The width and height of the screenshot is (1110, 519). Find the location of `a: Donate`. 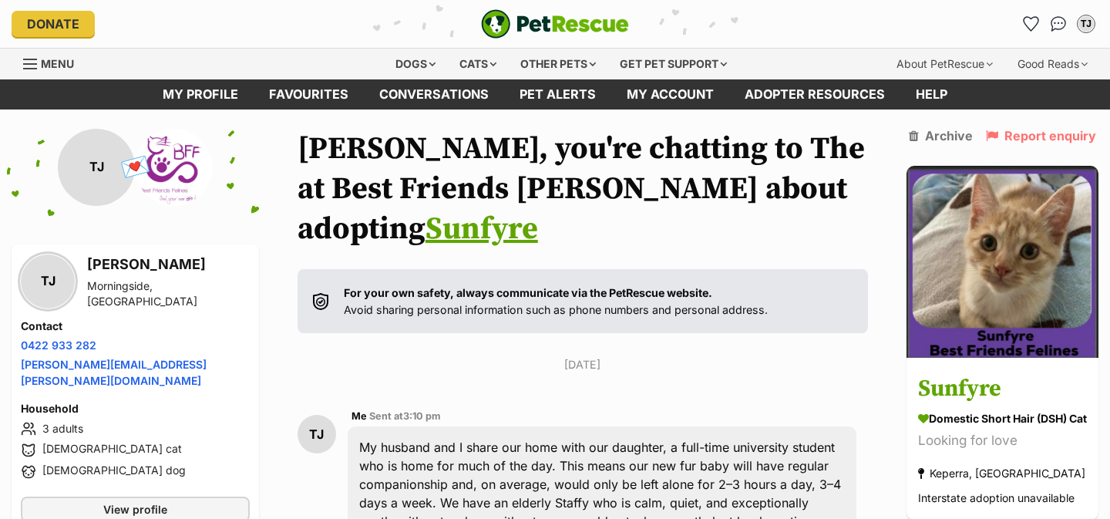

a: Donate is located at coordinates (53, 24).